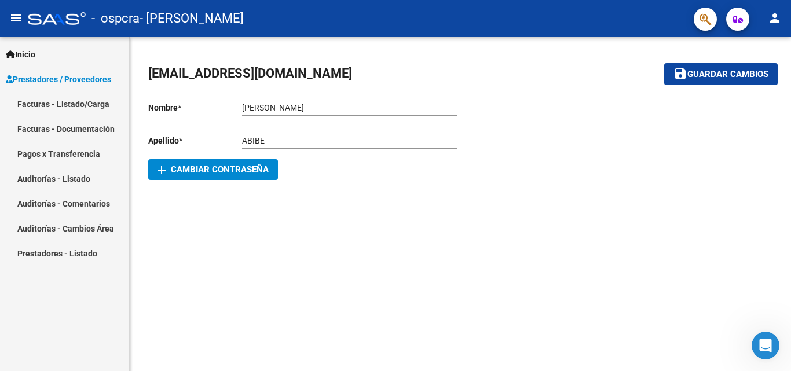 The height and width of the screenshot is (371, 791). What do you see at coordinates (20, 54) in the screenshot?
I see `span: Inicio` at bounding box center [20, 54].